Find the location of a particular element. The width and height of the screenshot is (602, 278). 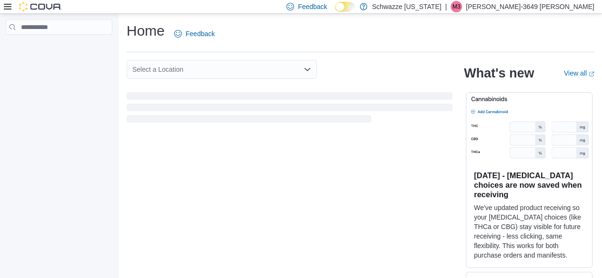

span: M3 is located at coordinates (456, 7).